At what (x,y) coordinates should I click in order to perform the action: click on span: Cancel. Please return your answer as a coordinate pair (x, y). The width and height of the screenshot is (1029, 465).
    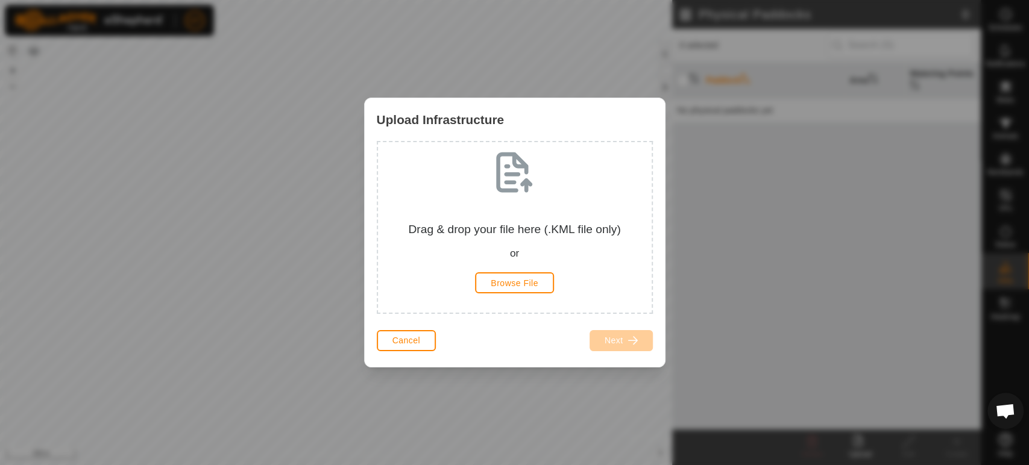
    Looking at the image, I should click on (406, 340).